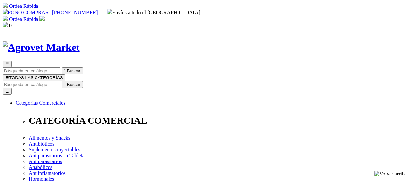  I want to click on a: Antibióticos, so click(41, 144).